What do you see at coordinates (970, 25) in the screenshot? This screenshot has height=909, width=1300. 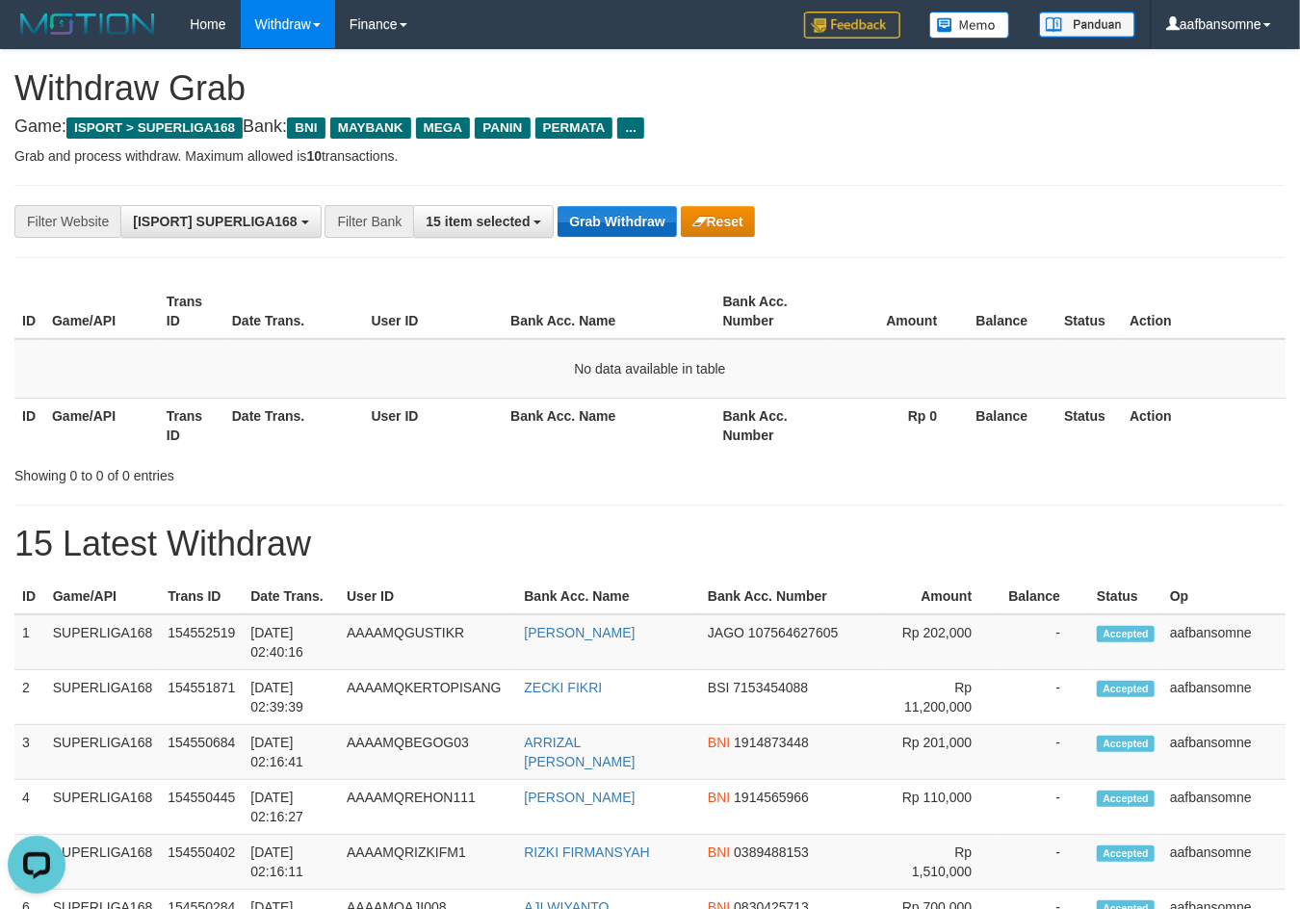 I see `img: Button%20Memo.svg` at bounding box center [970, 25].